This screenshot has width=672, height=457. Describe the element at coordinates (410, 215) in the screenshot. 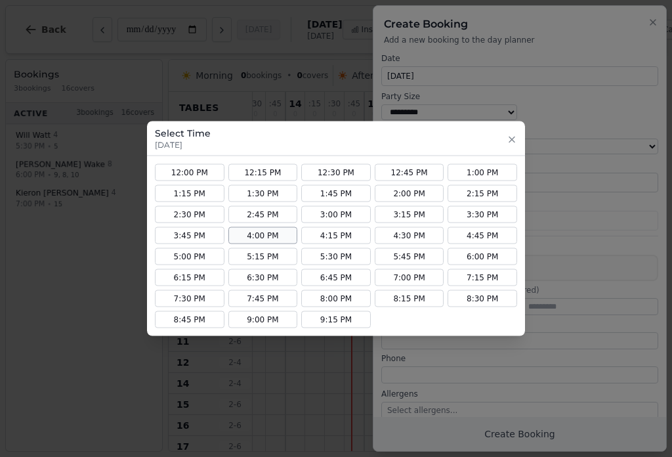

I see `button: 3:15 PM` at that location.